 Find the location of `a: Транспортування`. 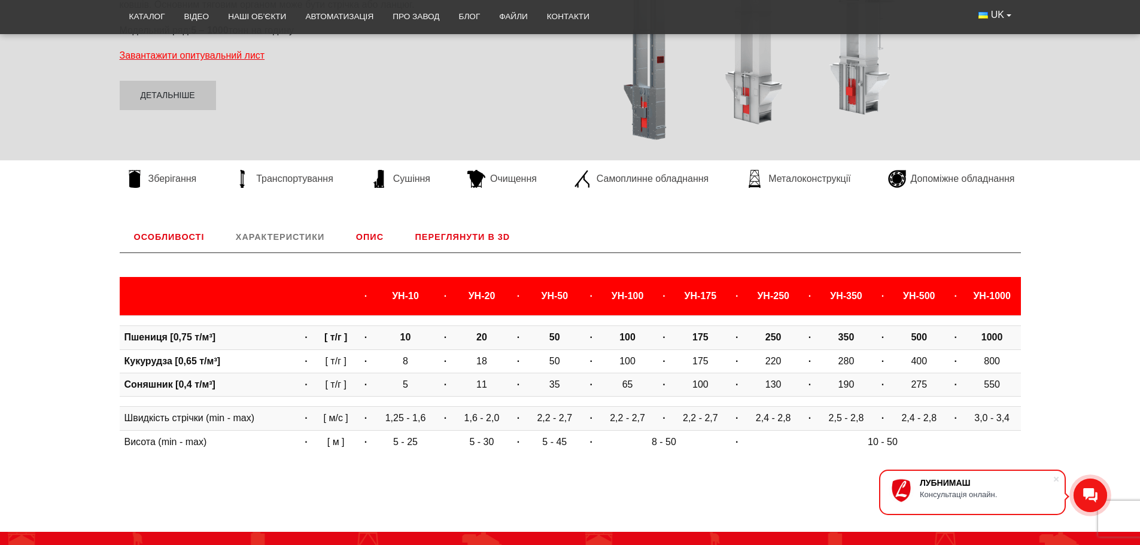

a: Транспортування is located at coordinates (283, 179).